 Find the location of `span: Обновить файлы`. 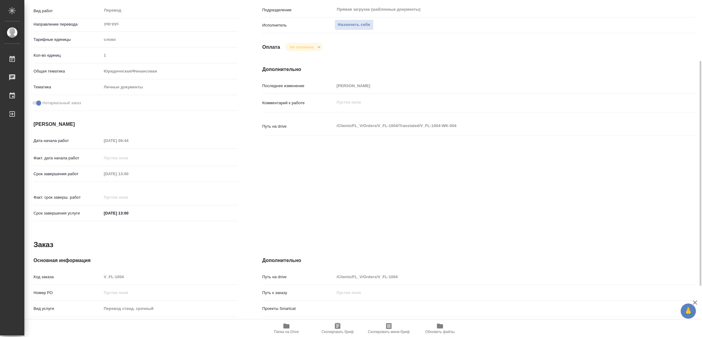

span: Обновить файлы is located at coordinates (440, 332).